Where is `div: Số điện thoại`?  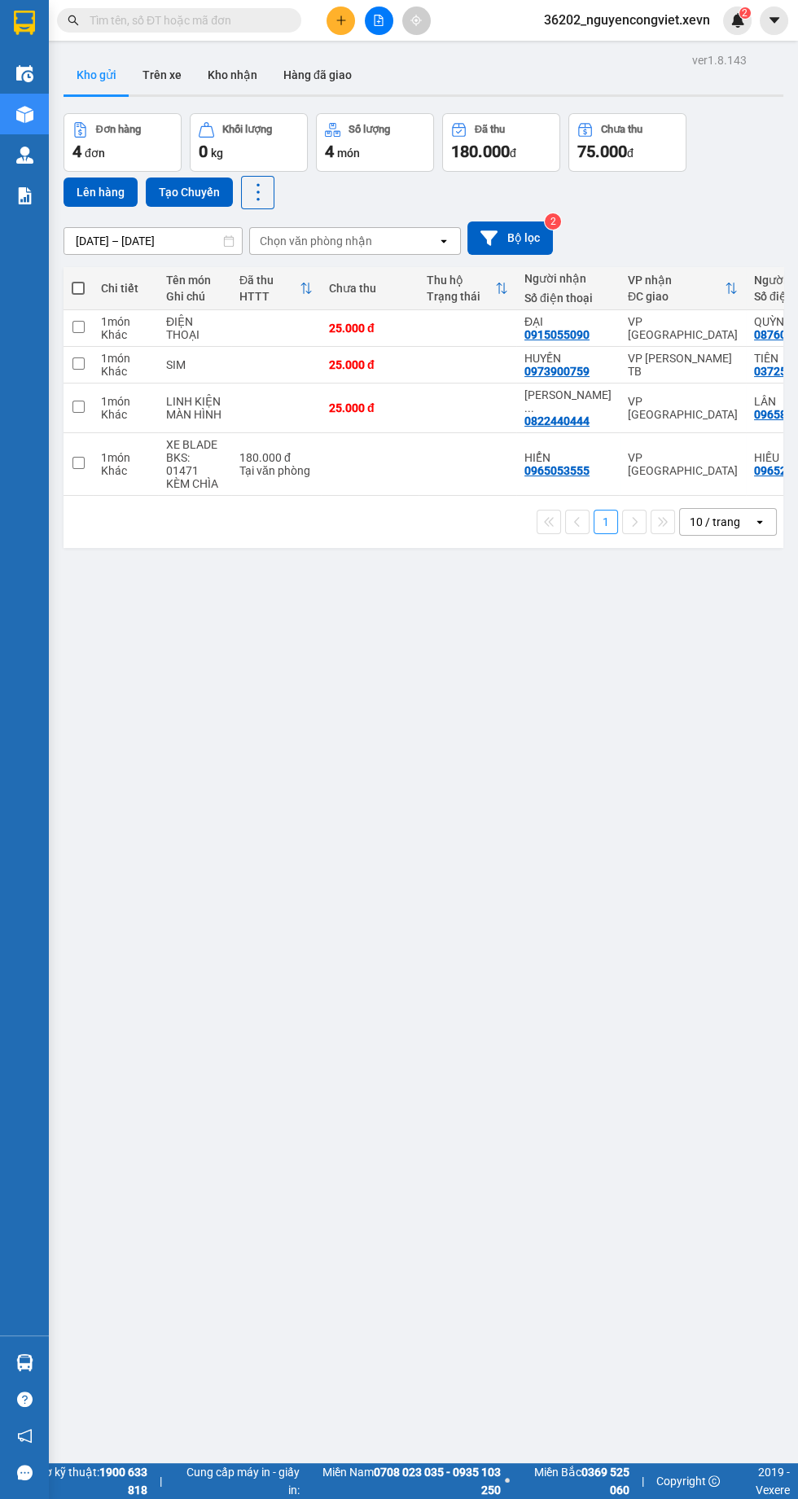
div: Số điện thoại is located at coordinates (568, 298).